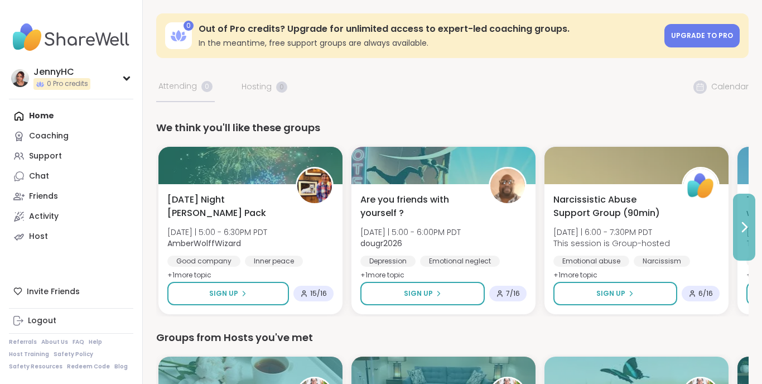 This screenshot has width=762, height=384. What do you see at coordinates (42, 321) in the screenshot?
I see `div: Logout` at bounding box center [42, 321].